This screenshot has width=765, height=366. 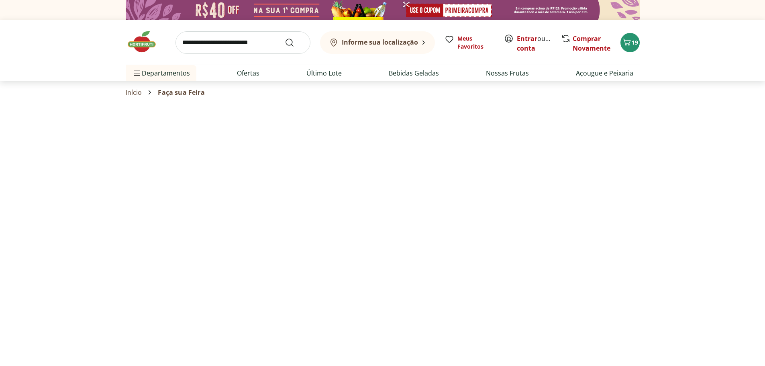 What do you see at coordinates (630, 43) in the screenshot?
I see `button: Carrinho` at bounding box center [630, 43].